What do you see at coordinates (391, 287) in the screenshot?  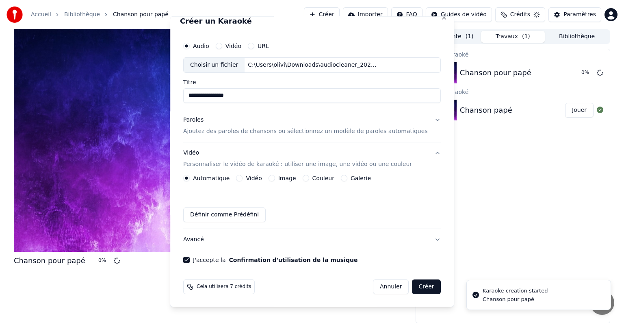 I see `button: Annuler` at bounding box center [391, 287].